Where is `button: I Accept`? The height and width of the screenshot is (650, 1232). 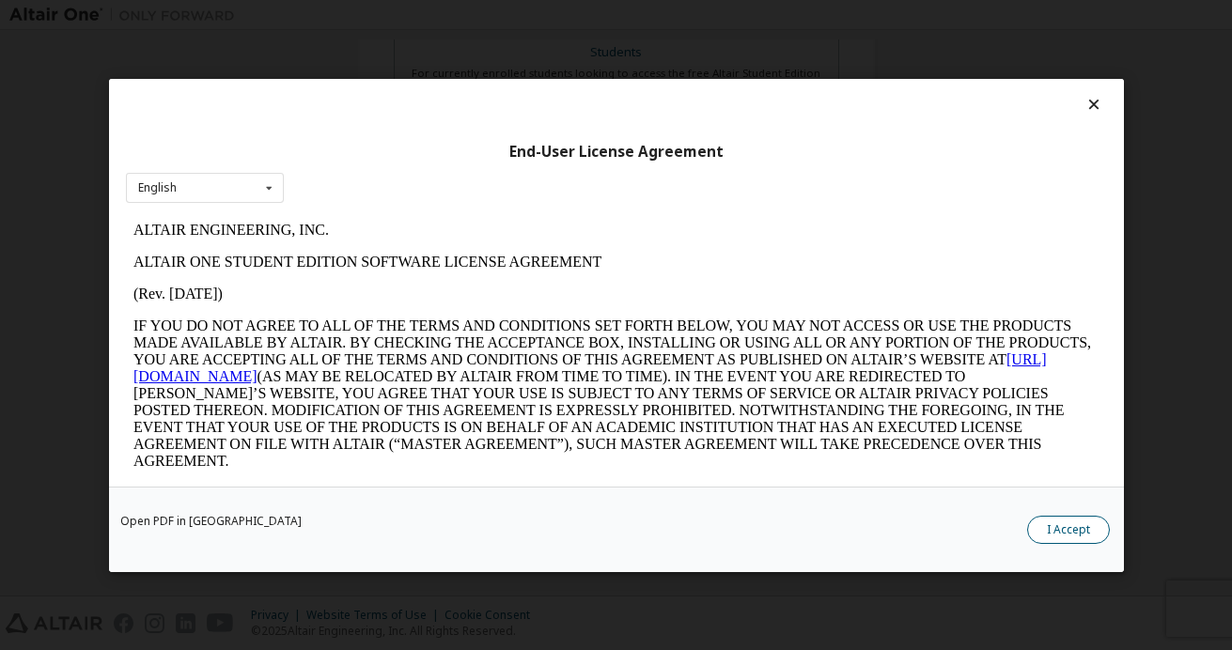
button: I Accept is located at coordinates (1068, 529).